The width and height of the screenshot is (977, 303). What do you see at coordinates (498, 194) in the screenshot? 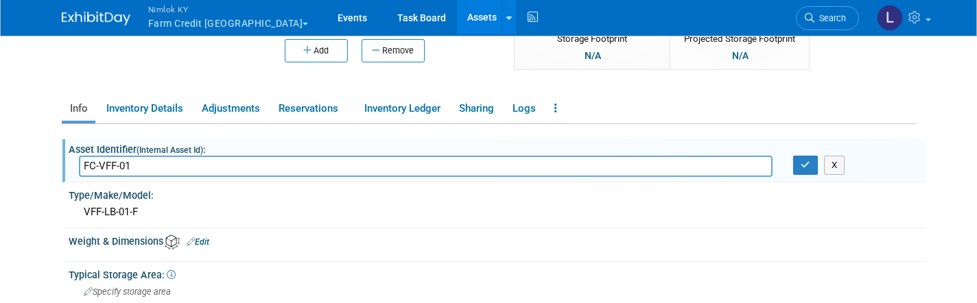
I see `div: Type/Make/Model:` at bounding box center [498, 194].